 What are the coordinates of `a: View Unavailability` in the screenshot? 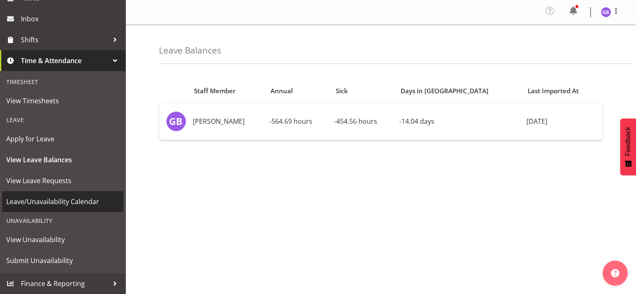 It's located at (63, 240).